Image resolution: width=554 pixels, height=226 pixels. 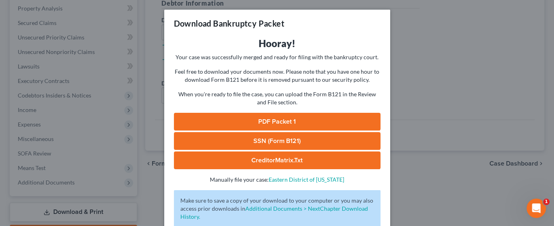 I want to click on a: CreditorMatrix.txt, so click(x=277, y=161).